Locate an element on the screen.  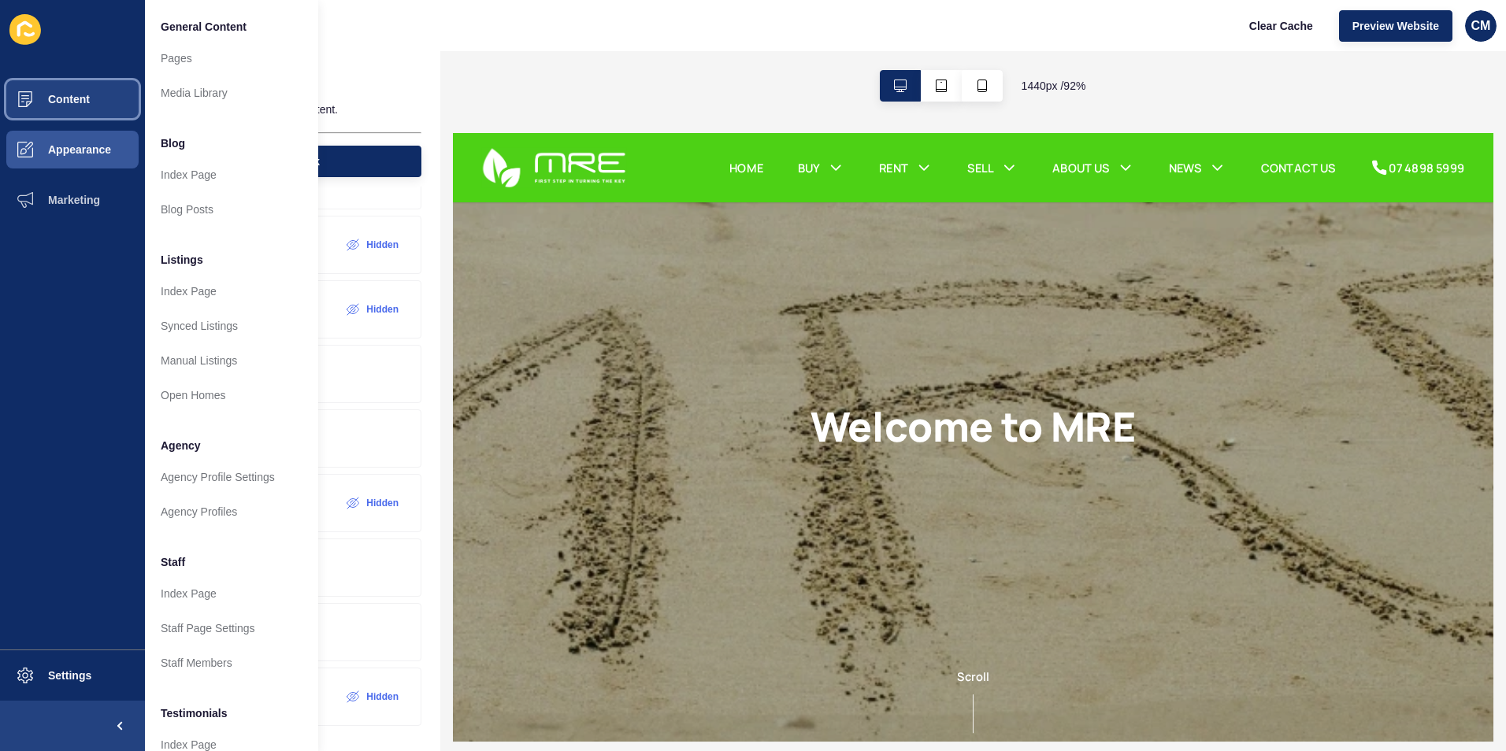
span: Blog is located at coordinates (173, 143).